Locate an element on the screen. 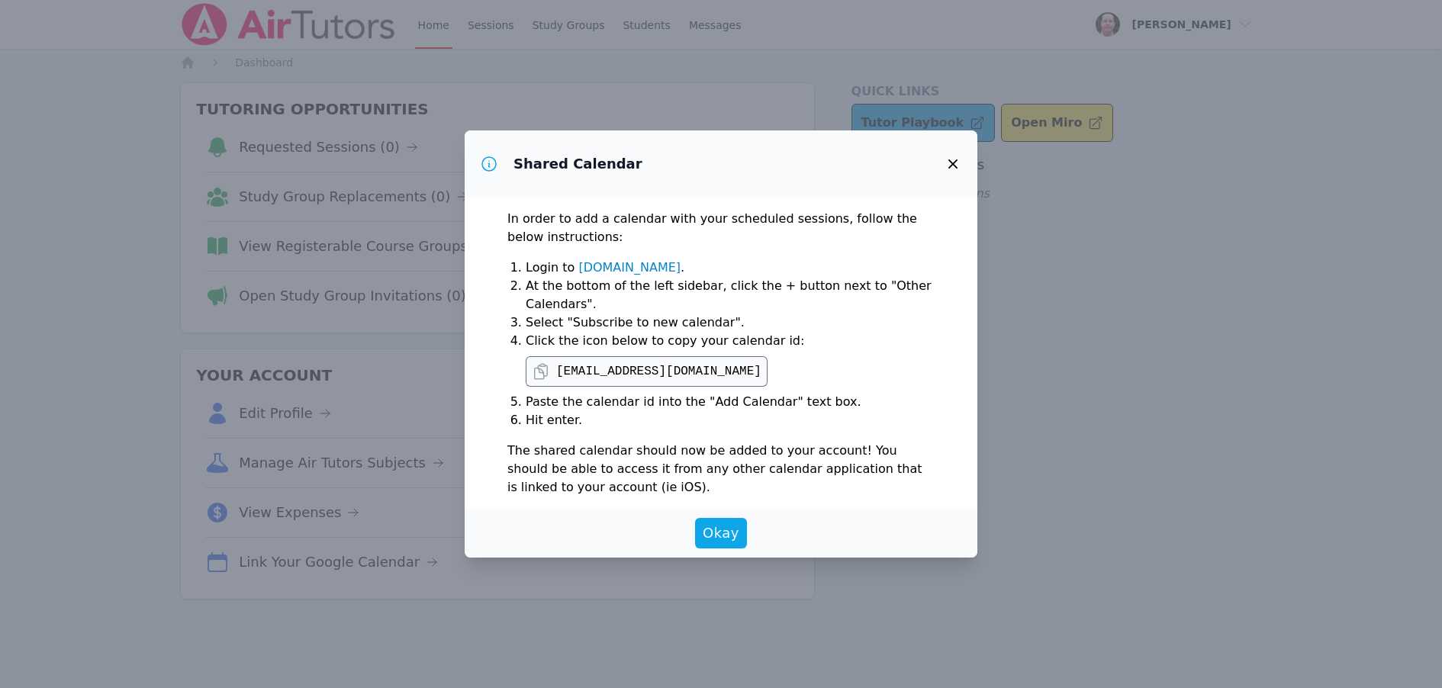 Image resolution: width=1442 pixels, height=688 pixels. li: Click the icon below to copy your calendar id: is located at coordinates (730, 359).